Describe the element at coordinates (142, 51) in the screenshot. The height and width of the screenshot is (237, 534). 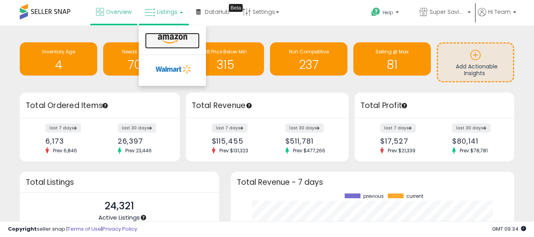
I see `span: Needs to Reprice` at that location.